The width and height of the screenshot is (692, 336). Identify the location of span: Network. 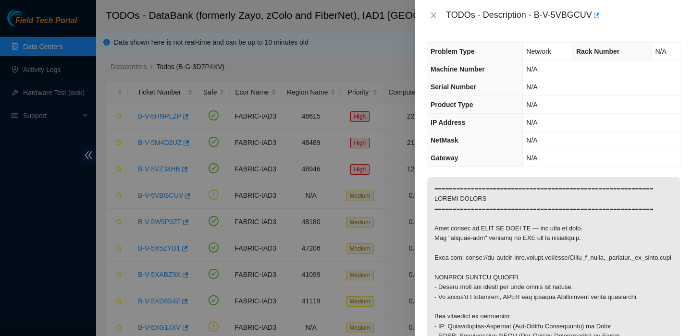
(538, 51).